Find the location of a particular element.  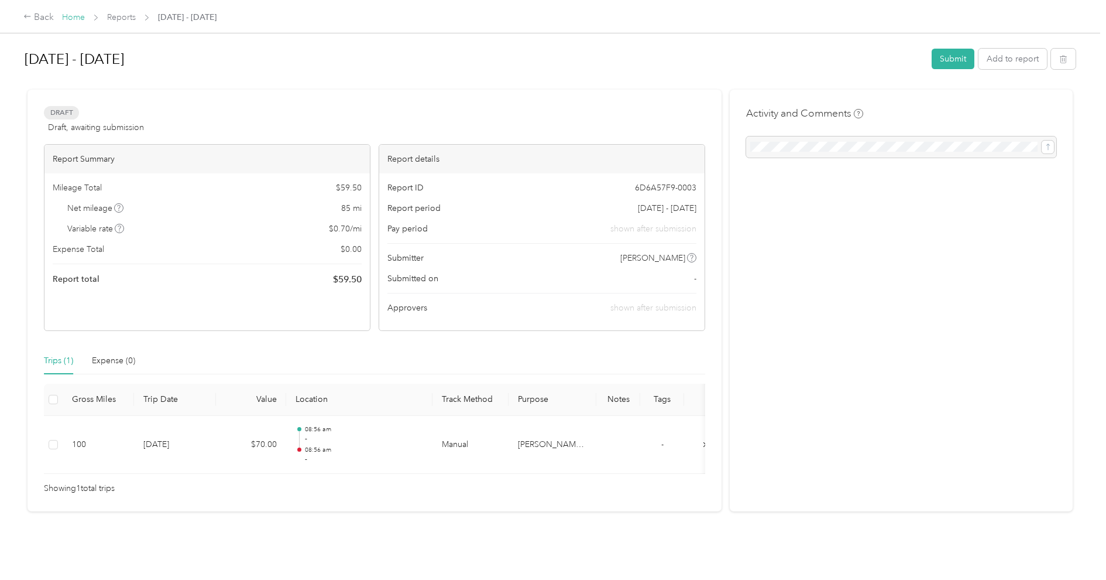

th: Track Method is located at coordinates (471, 399).